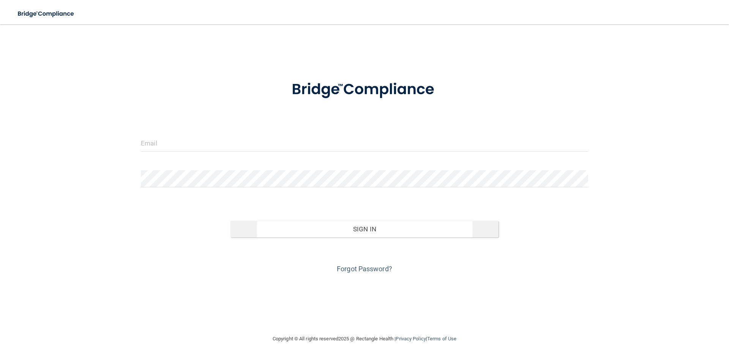  What do you see at coordinates (365, 339) in the screenshot?
I see `div: Copyright © All rights reserved 2025 @ Rectangle Health | |` at bounding box center [365, 339].